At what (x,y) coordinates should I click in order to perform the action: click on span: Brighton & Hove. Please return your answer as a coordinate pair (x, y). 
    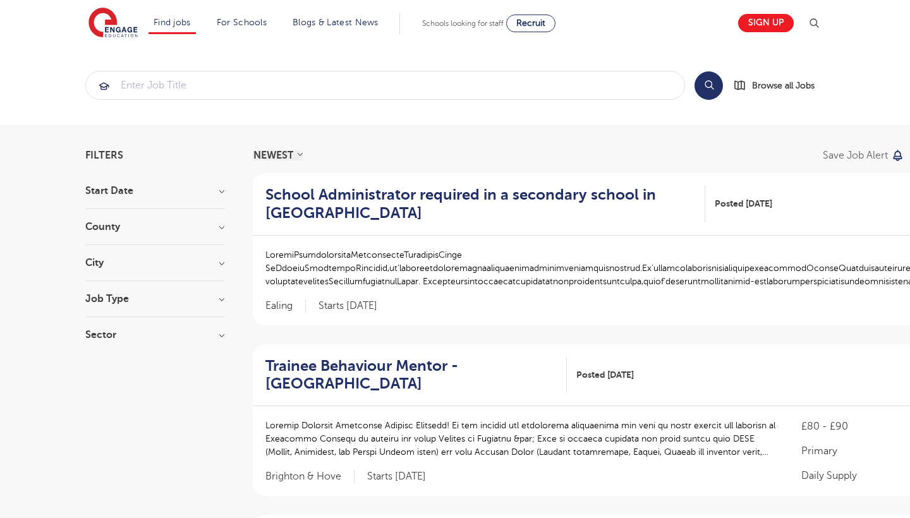
    Looking at the image, I should click on (310, 476).